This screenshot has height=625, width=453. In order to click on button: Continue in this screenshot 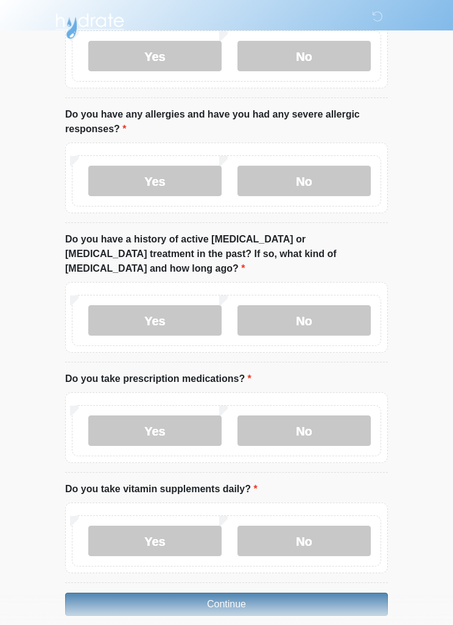, I will do `click(227, 604)`.